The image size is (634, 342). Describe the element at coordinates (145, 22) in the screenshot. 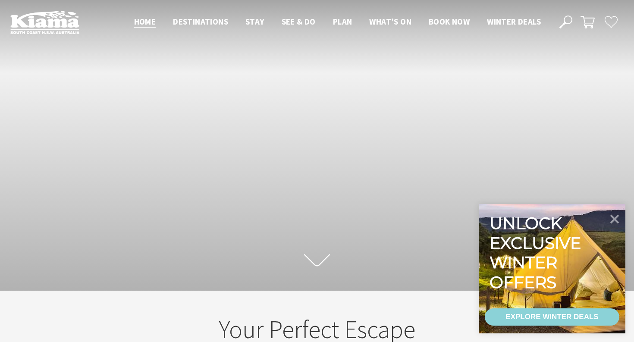

I see `span: Home` at that location.